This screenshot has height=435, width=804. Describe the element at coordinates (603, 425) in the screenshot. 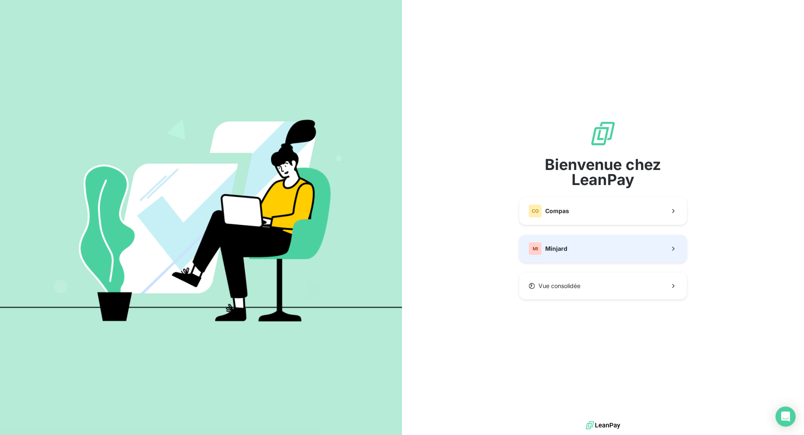

I see `img: logo` at that location.